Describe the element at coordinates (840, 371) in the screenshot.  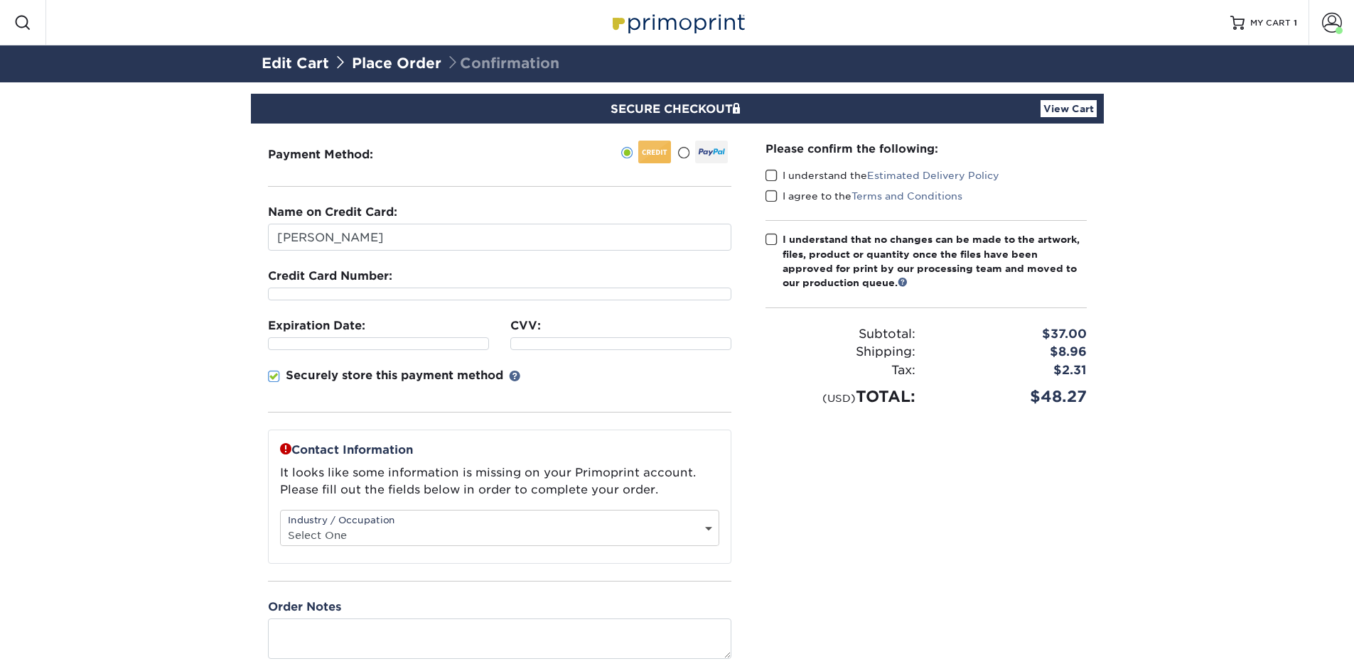
I see `div: Tax:` at that location.